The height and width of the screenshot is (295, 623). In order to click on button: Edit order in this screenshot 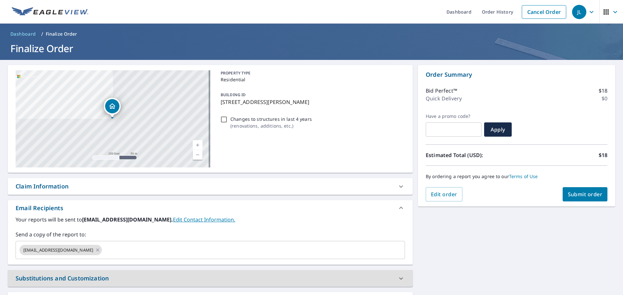, I will do `click(444, 195)`.